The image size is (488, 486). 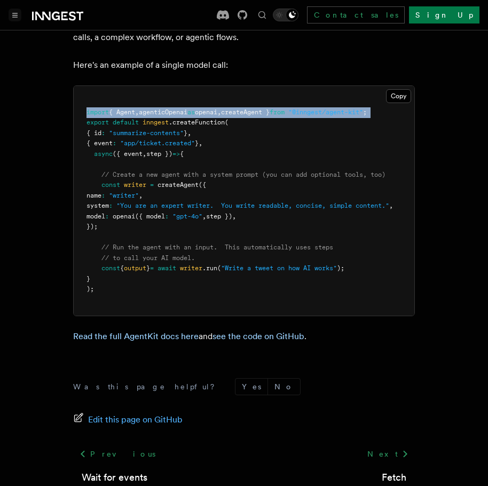 What do you see at coordinates (284, 386) in the screenshot?
I see `button: No` at bounding box center [284, 386].